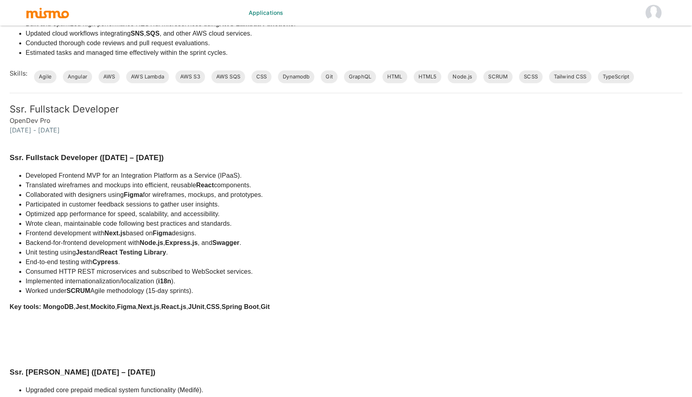  What do you see at coordinates (195, 234) in the screenshot?
I see `li: Frontend development with based on designs.` at bounding box center [195, 234].